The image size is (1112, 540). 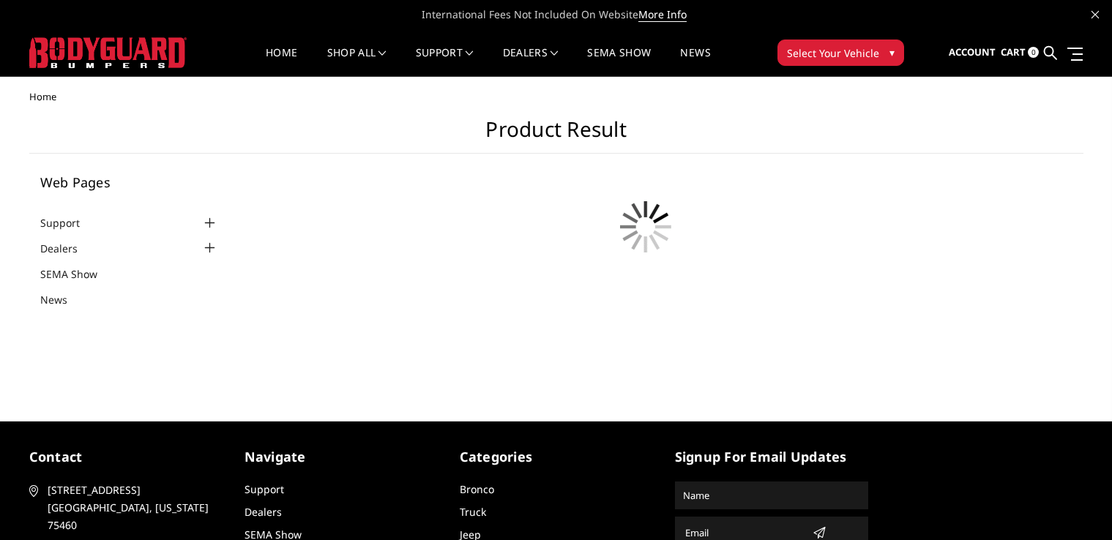 What do you see at coordinates (130, 182) in the screenshot?
I see `h5: Web Pages` at bounding box center [130, 182].